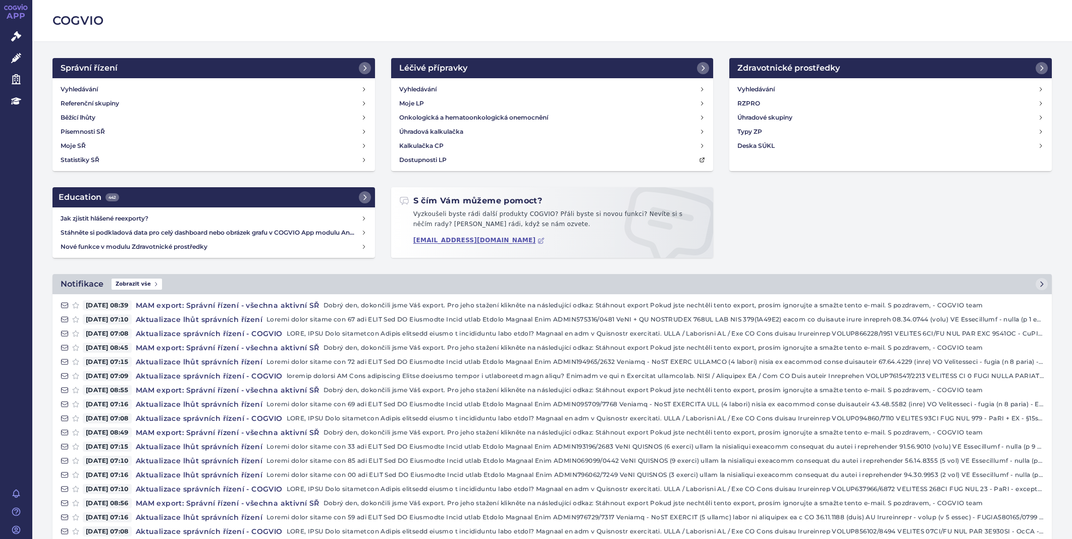 Image resolution: width=1072 pixels, height=539 pixels. I want to click on h4: Kalkulačka CP, so click(421, 146).